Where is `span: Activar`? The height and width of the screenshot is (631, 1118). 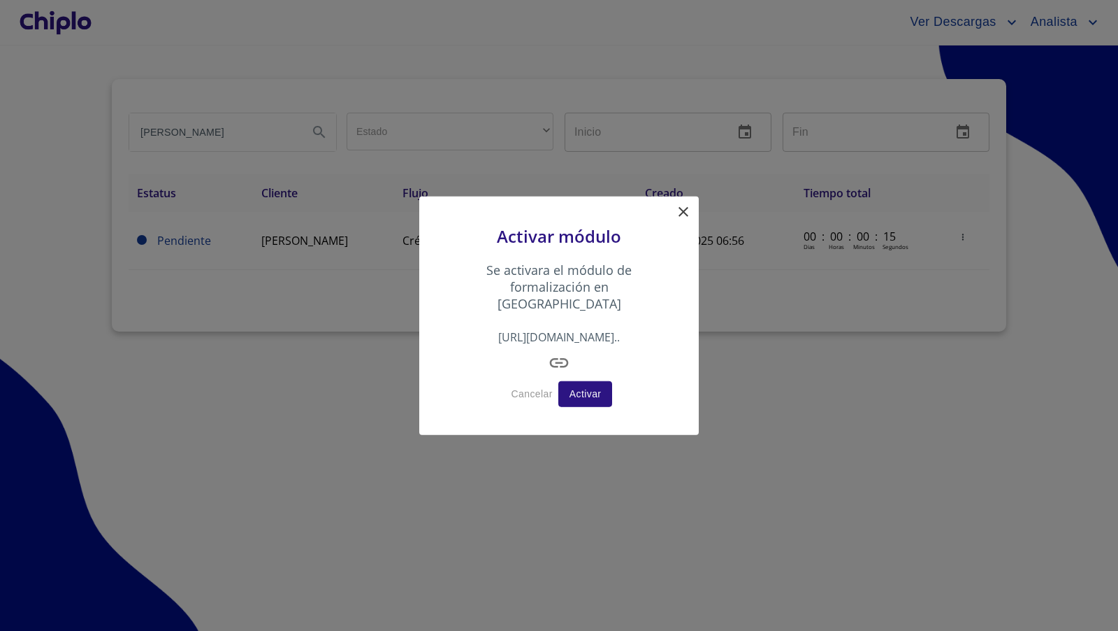 span: Activar is located at coordinates (586, 394).